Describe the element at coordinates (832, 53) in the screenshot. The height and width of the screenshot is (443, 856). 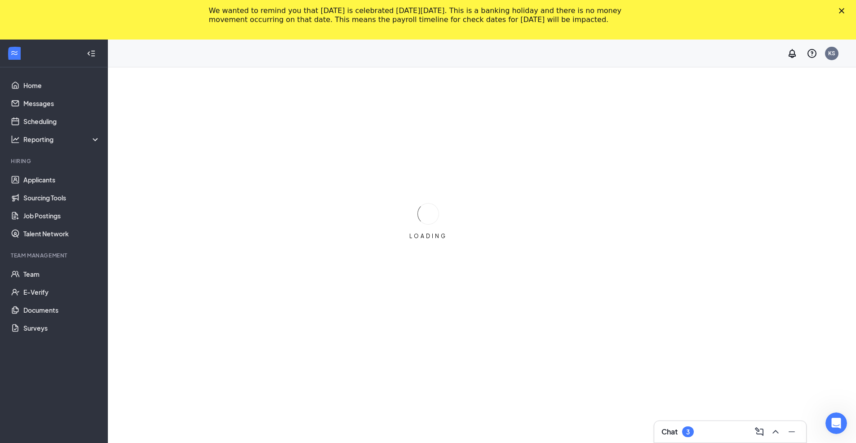
I see `div: KS` at that location.